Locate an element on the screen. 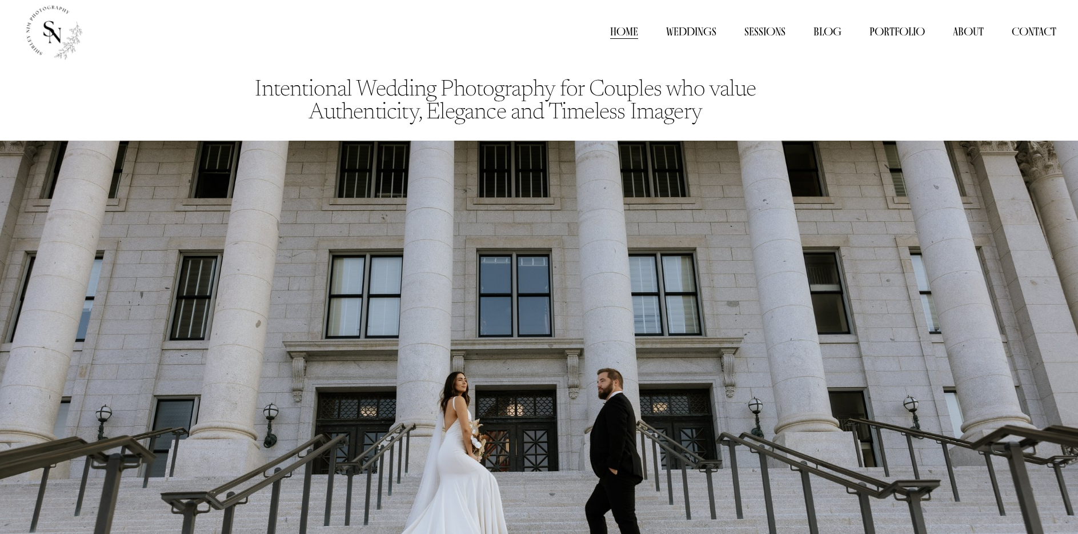 Image resolution: width=1078 pixels, height=534 pixels. a: About is located at coordinates (968, 31).